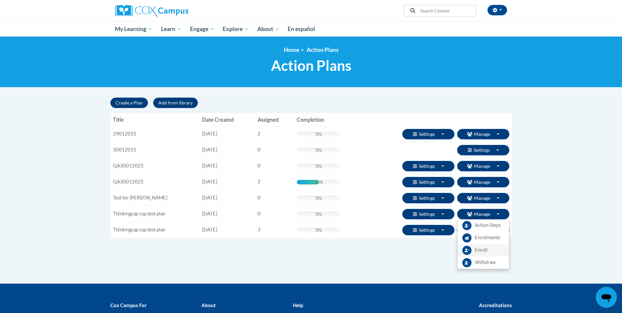 The height and width of the screenshot is (313, 622). Describe the element at coordinates (445, 11) in the screenshot. I see `input: Search Courses` at that location.